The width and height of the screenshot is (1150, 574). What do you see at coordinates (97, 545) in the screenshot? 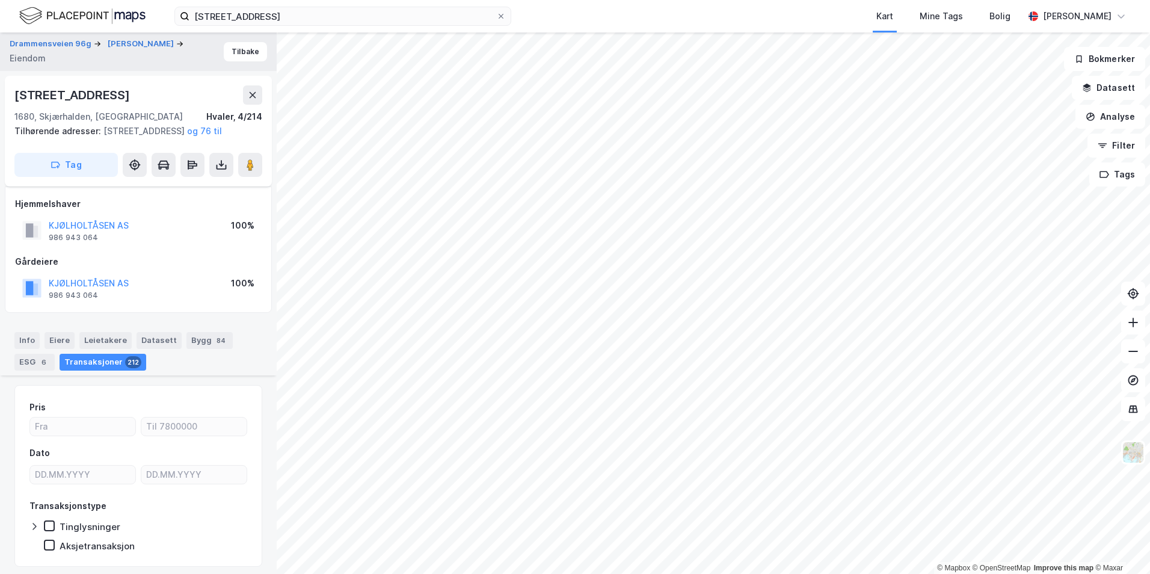
I see `div: Aksjetransaksjon` at bounding box center [97, 545].